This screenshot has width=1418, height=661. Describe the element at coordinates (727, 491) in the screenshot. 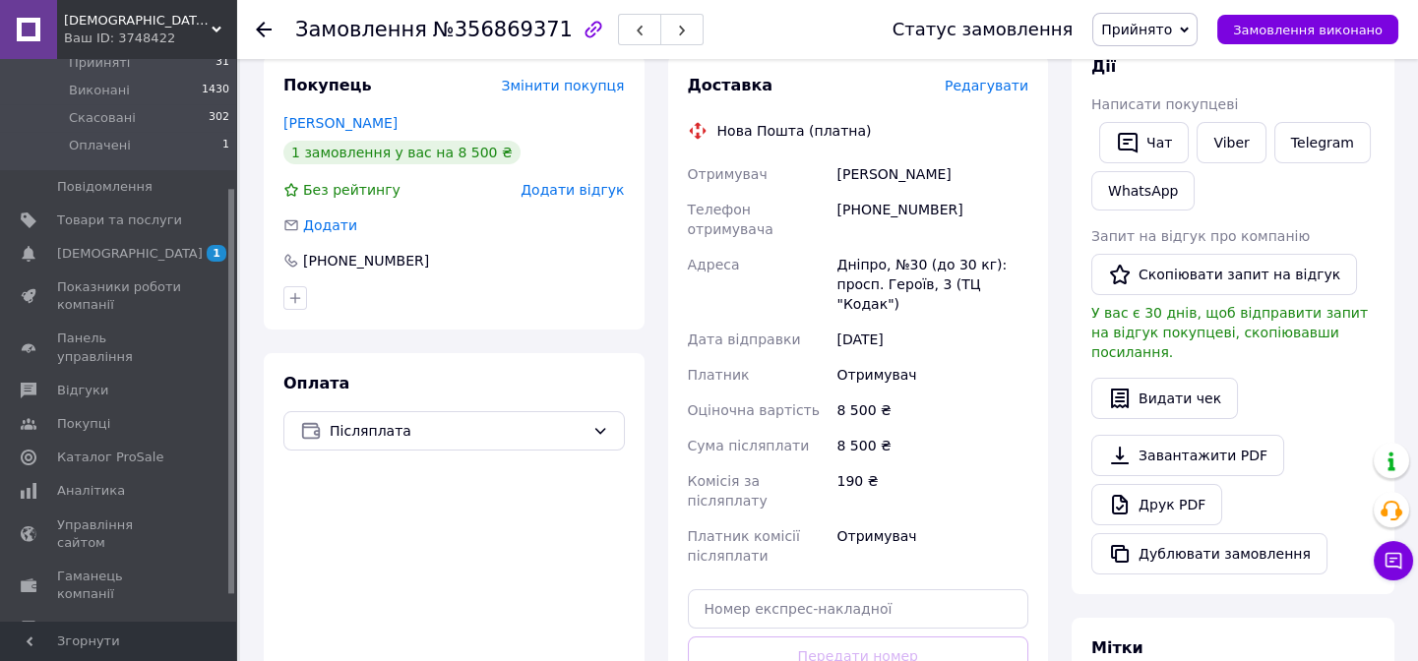

I see `span: Комісія за післяплату` at that location.